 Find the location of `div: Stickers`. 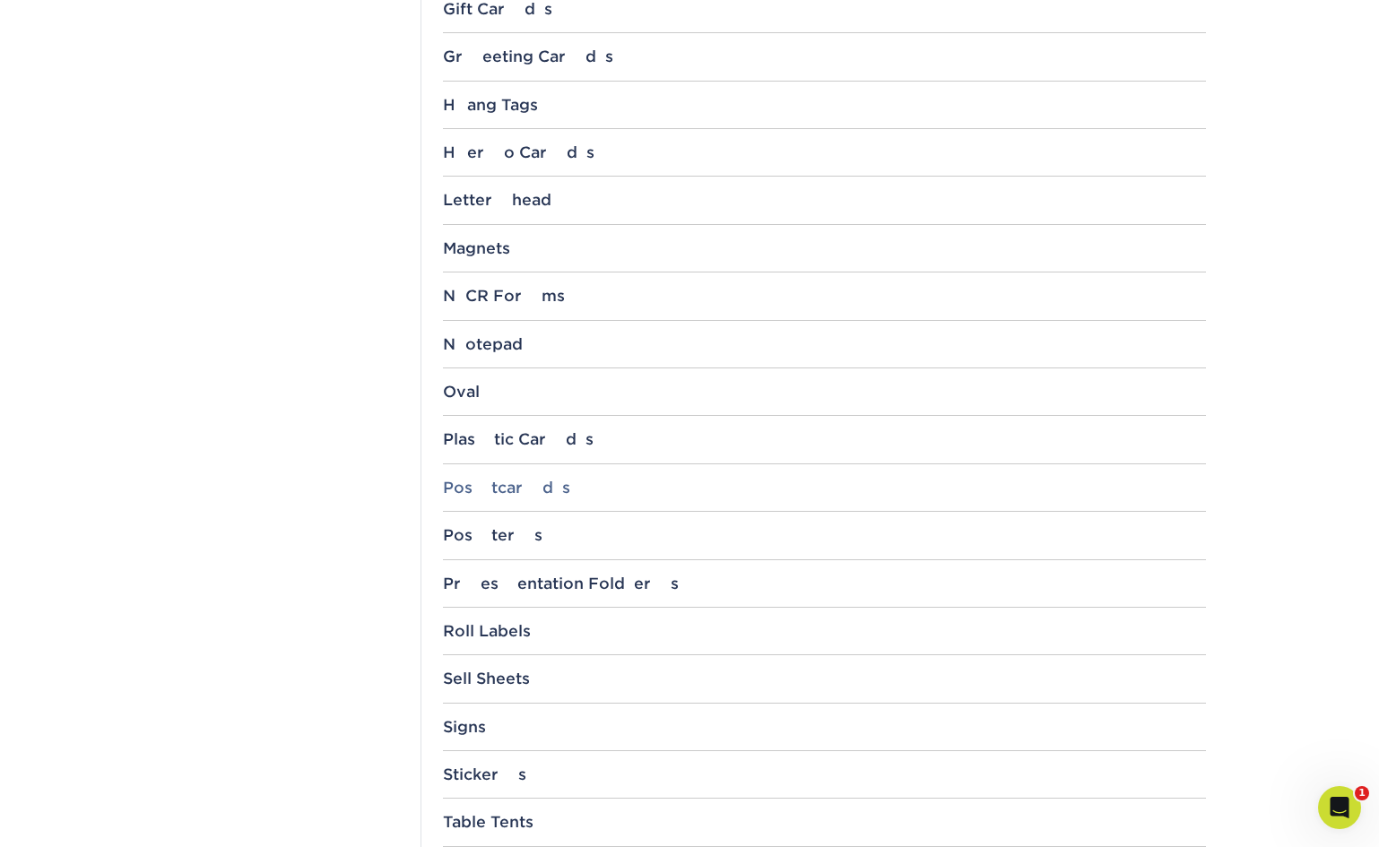

div: Stickers is located at coordinates (824, 775).